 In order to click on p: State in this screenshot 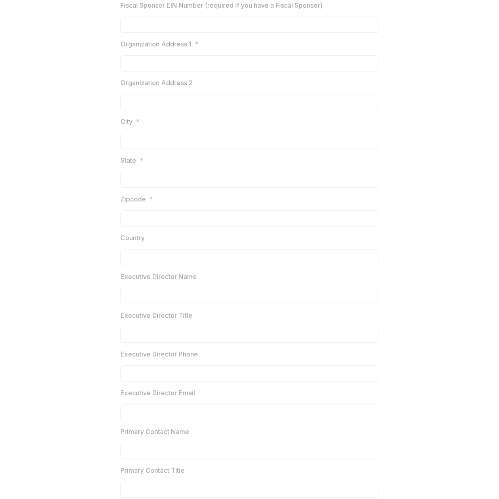, I will do `click(128, 160)`.